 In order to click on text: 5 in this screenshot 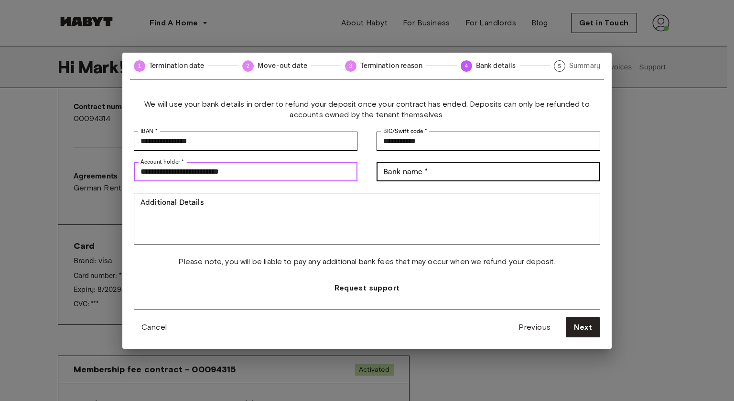, I will do `click(560, 66)`.